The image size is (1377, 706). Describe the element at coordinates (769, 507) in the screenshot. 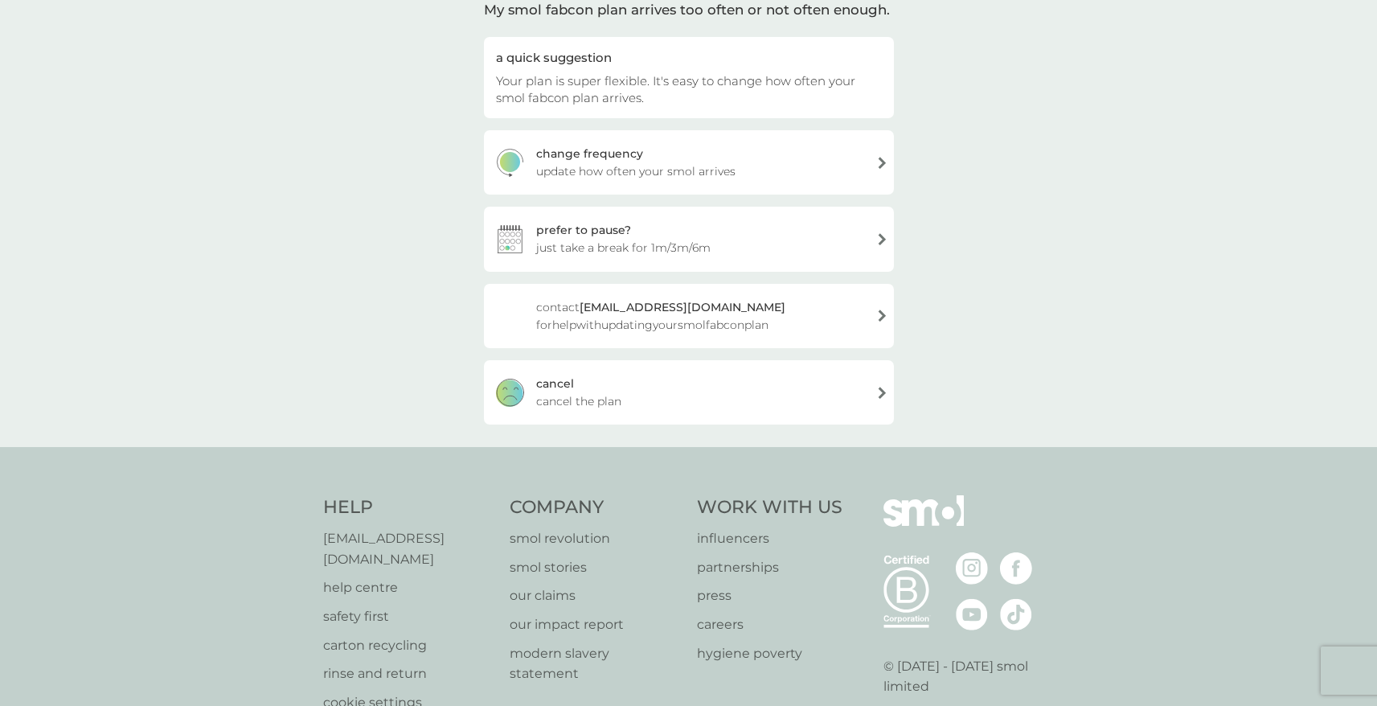

I see `h4: Work With Us` at that location.